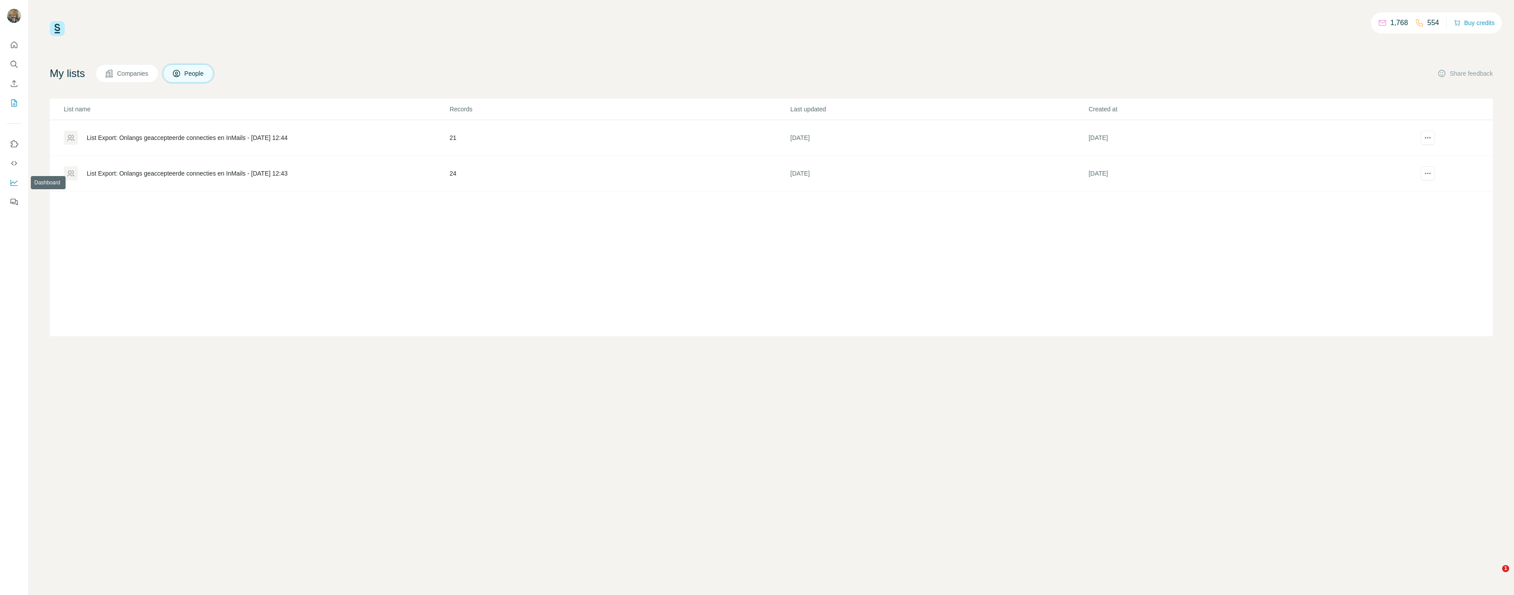 The image size is (1514, 595). What do you see at coordinates (1465, 74) in the screenshot?
I see `button: Share feedback` at bounding box center [1465, 74].